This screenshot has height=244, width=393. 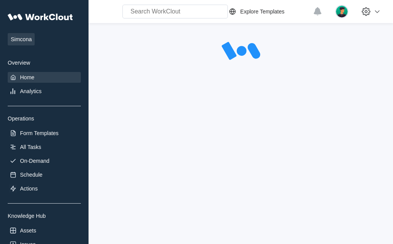 I want to click on a: Form Templates, so click(x=44, y=133).